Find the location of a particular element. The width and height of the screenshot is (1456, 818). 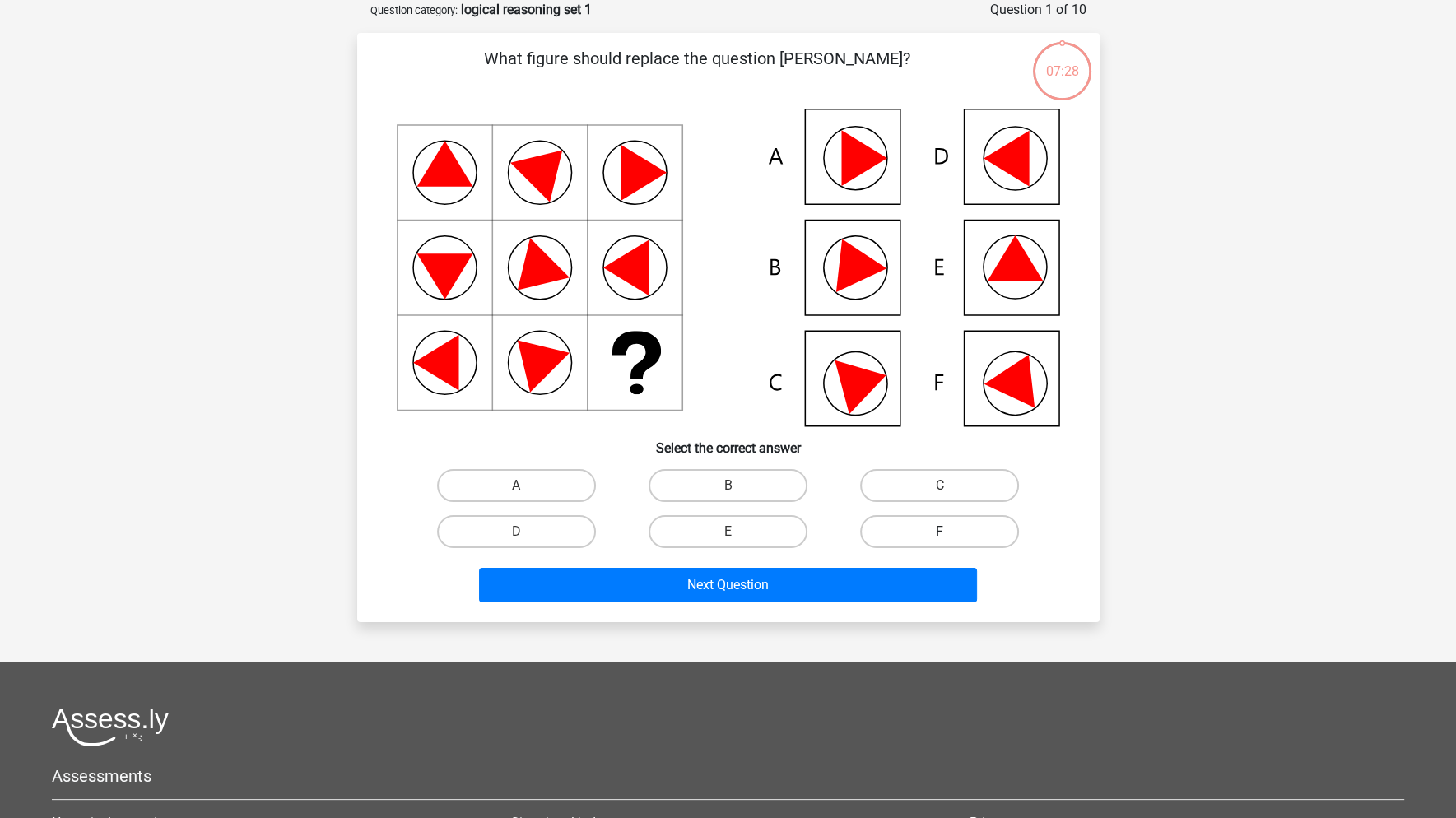

strong: logical reasoning set 1 is located at coordinates (526, 9).